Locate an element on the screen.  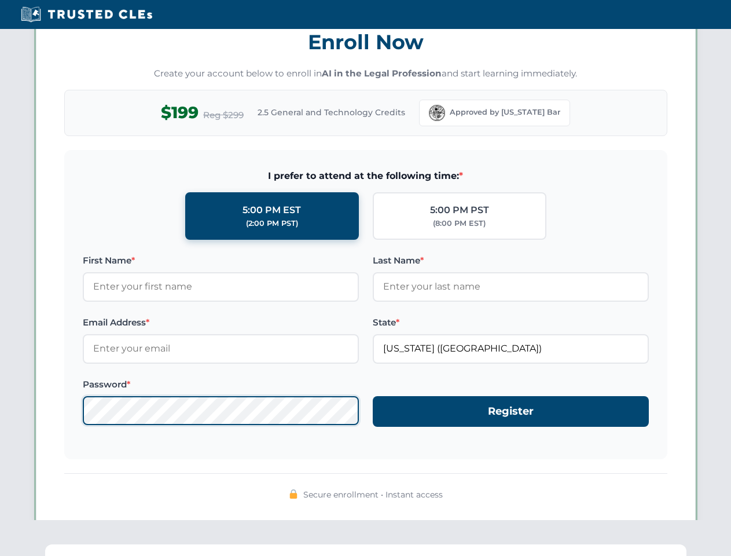
input: Enter your last name is located at coordinates (510, 286).